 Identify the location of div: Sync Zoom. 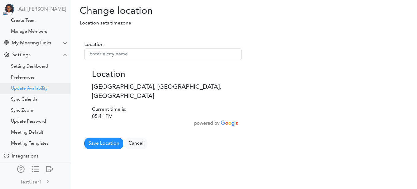
(22, 111).